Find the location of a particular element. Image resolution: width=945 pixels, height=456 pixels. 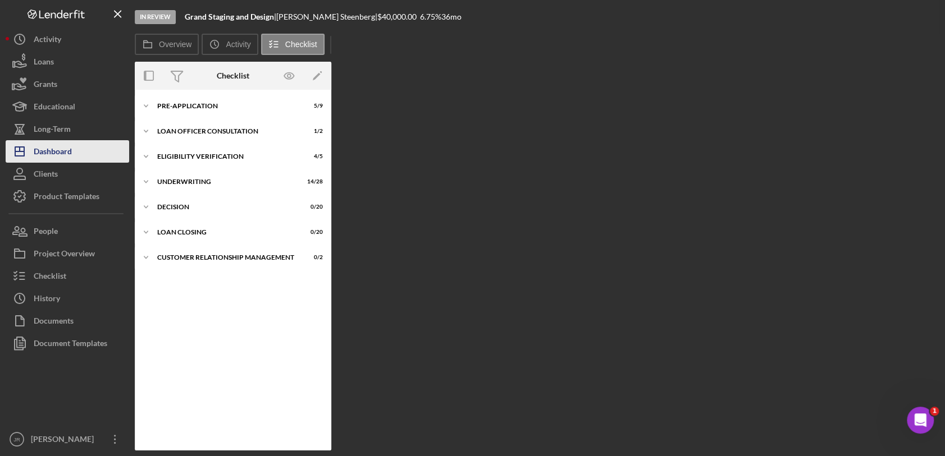

b: Grand Staging and Design is located at coordinates (229, 16).